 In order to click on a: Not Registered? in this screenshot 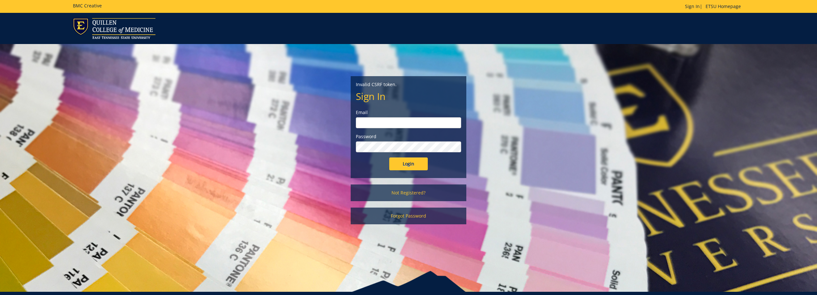, I will do `click(408, 193)`.